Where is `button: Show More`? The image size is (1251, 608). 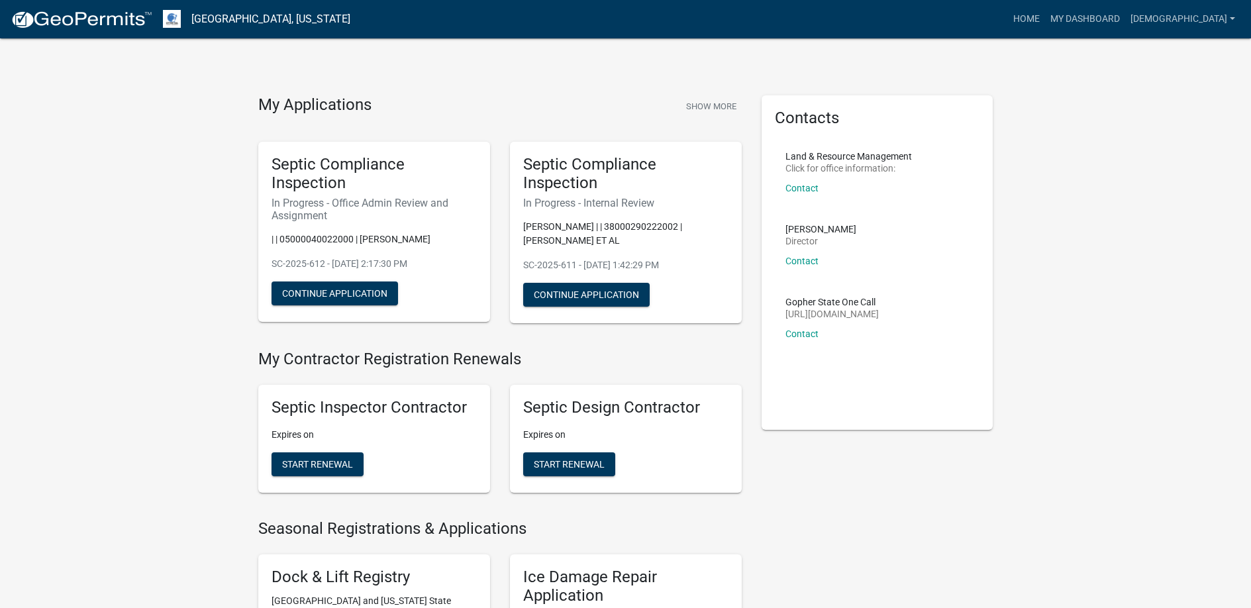 button: Show More is located at coordinates (711, 106).